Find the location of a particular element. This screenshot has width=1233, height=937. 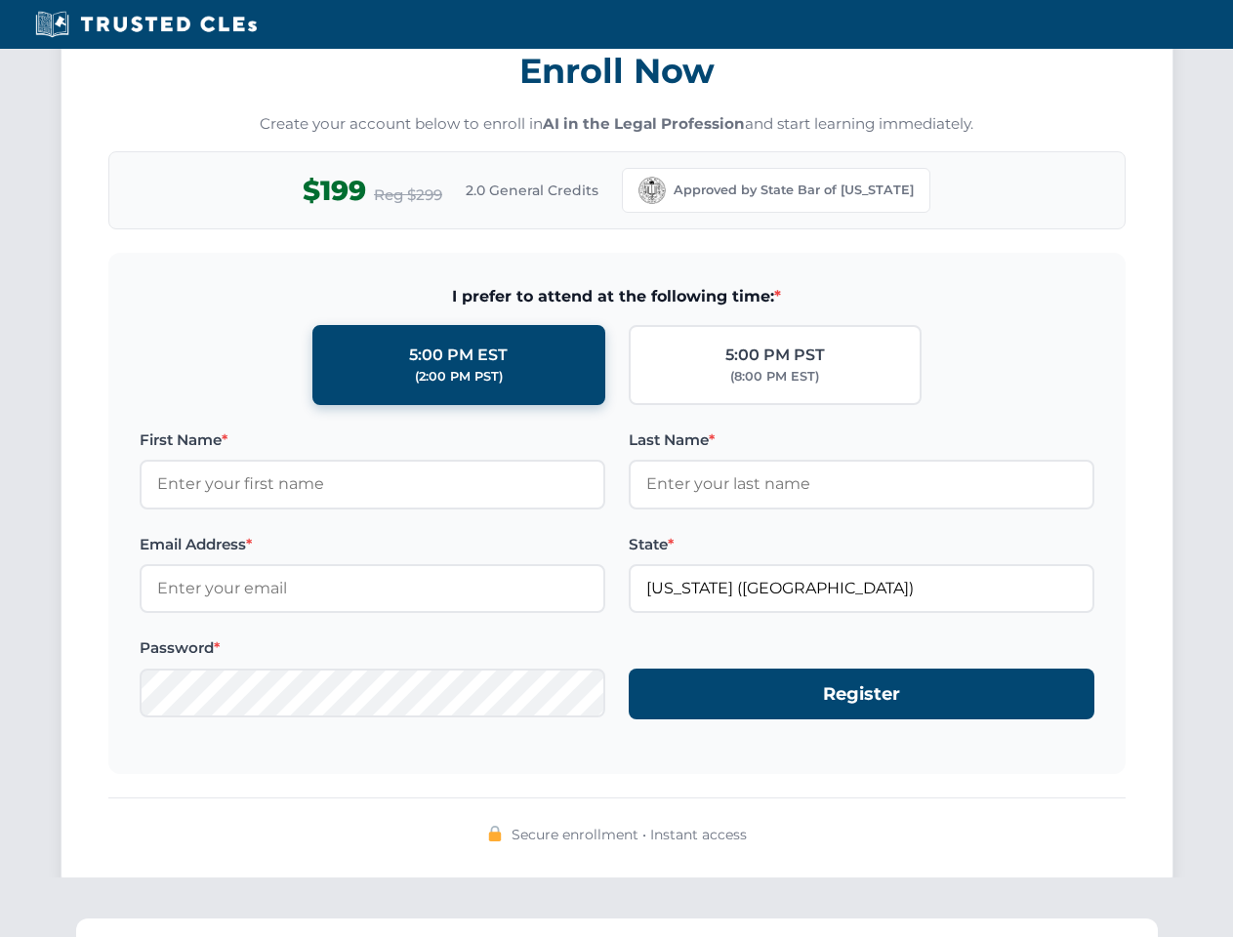

p: Create your account below to enroll in and start learning immediately. is located at coordinates (617, 124).